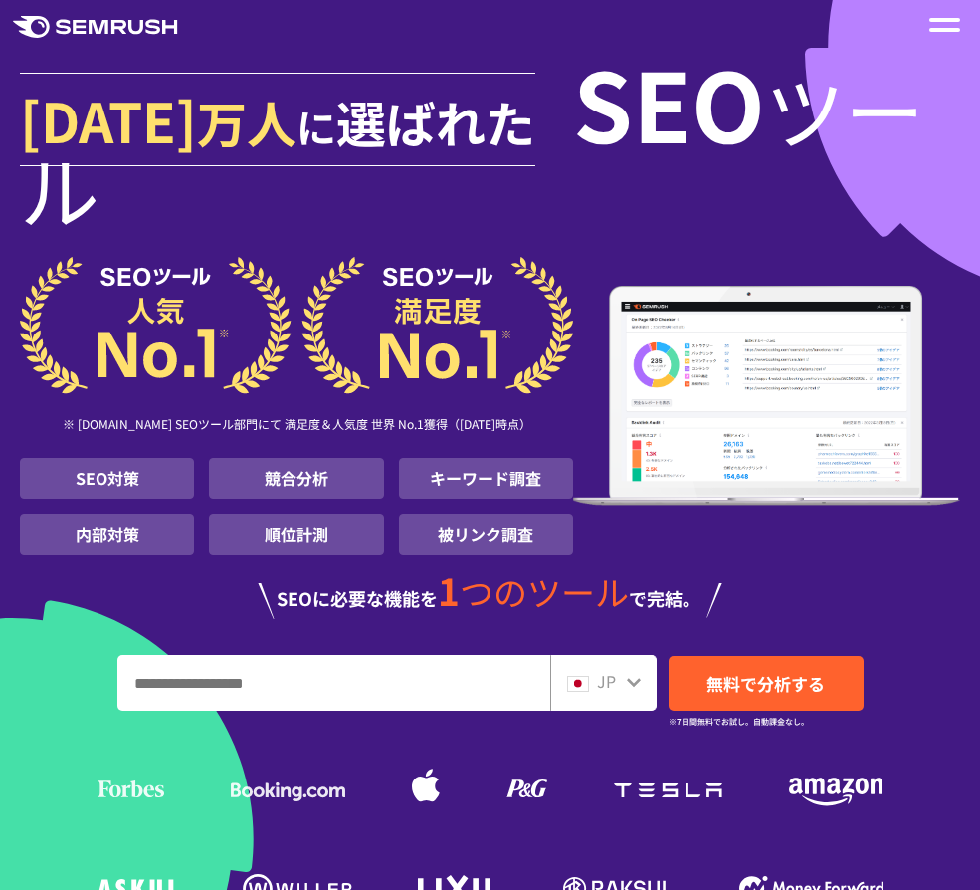 The width and height of the screenshot is (980, 890). I want to click on input: URL、キーワードを入力してください, so click(333, 683).